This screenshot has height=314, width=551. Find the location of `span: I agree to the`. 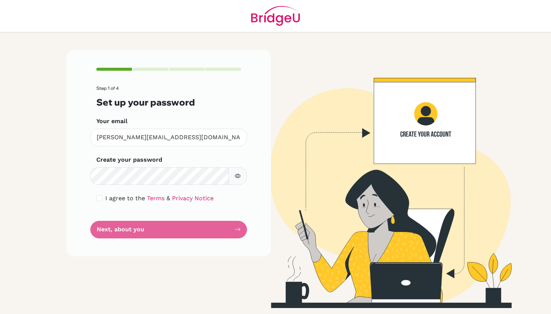

span: I agree to the is located at coordinates (125, 198).